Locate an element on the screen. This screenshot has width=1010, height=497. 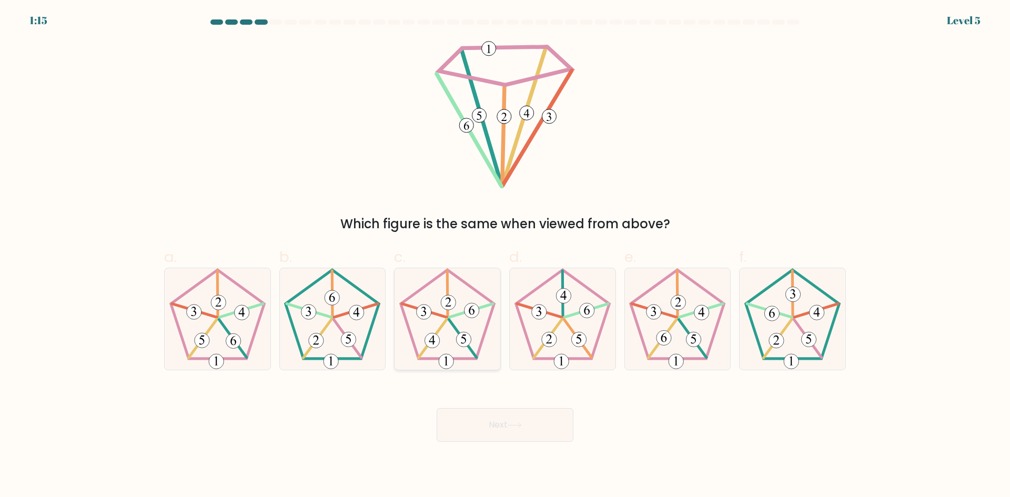
span: b. is located at coordinates (286, 257).